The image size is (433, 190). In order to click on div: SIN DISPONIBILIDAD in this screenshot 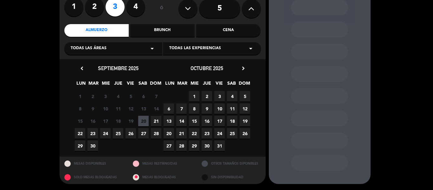, I will do `click(231, 177)`.